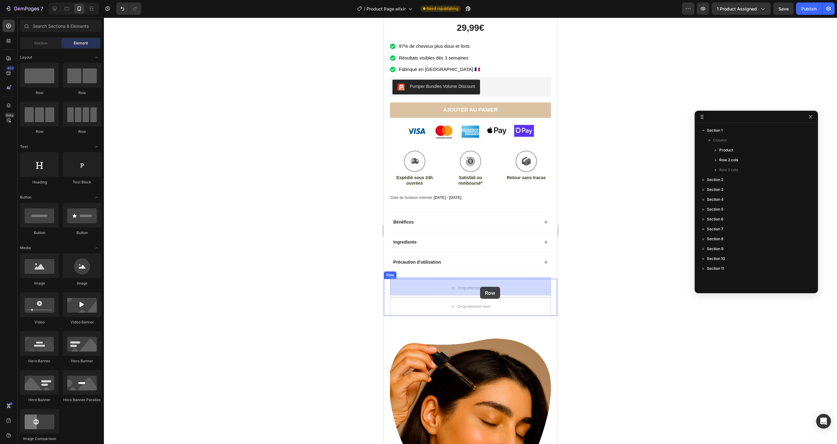 This screenshot has width=837, height=444. What do you see at coordinates (39, 182) in the screenshot?
I see `div: Heading` at bounding box center [39, 182].